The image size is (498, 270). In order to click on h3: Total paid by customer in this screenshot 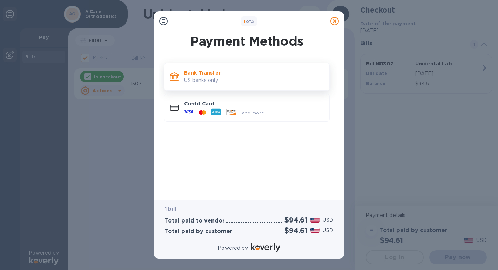, I will do `click(199, 231)`.